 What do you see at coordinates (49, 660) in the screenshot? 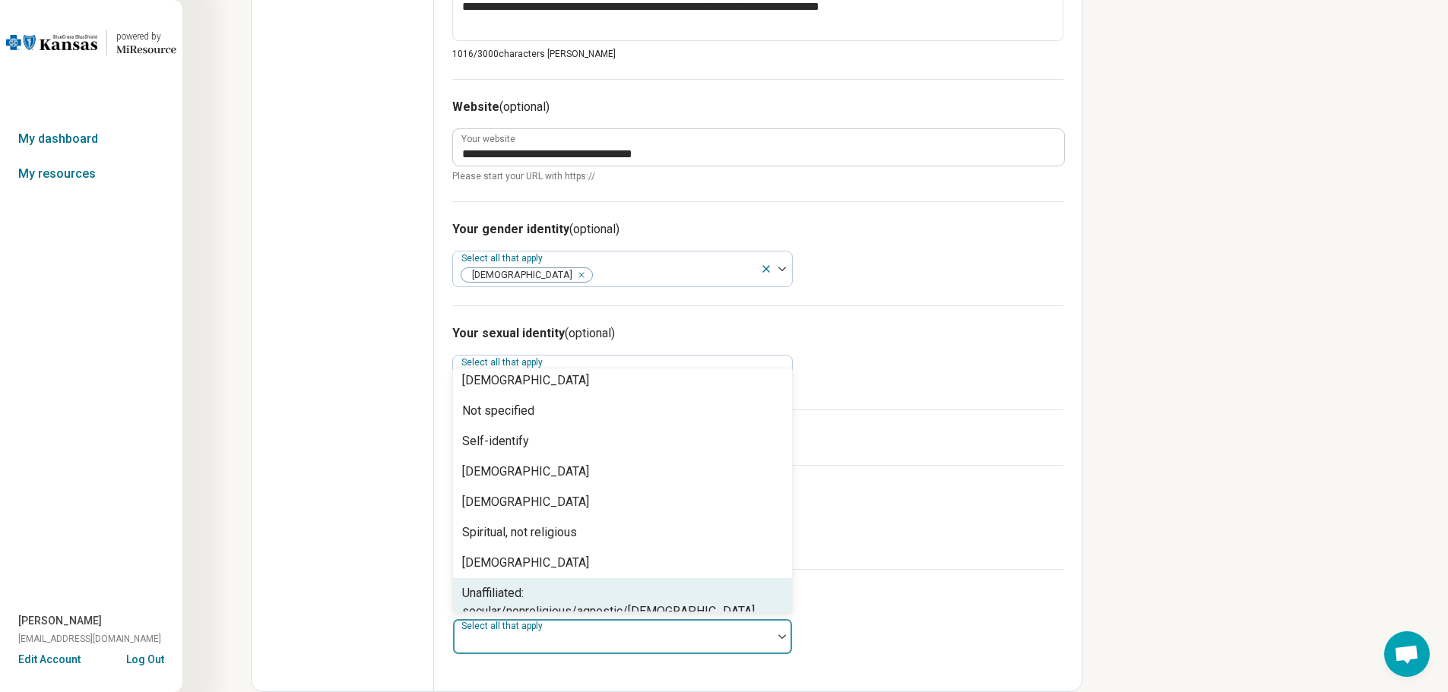
I see `button: Edit Account` at bounding box center [49, 660].